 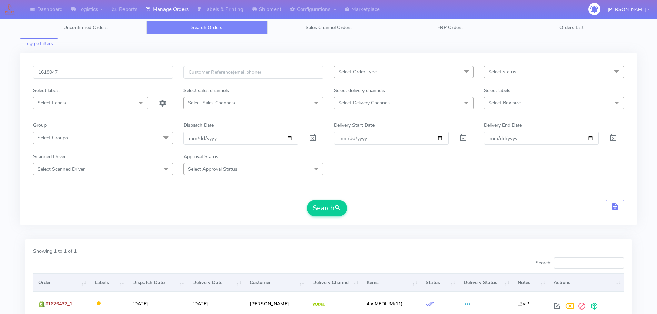 I want to click on label: Select delivery channels, so click(x=359, y=90).